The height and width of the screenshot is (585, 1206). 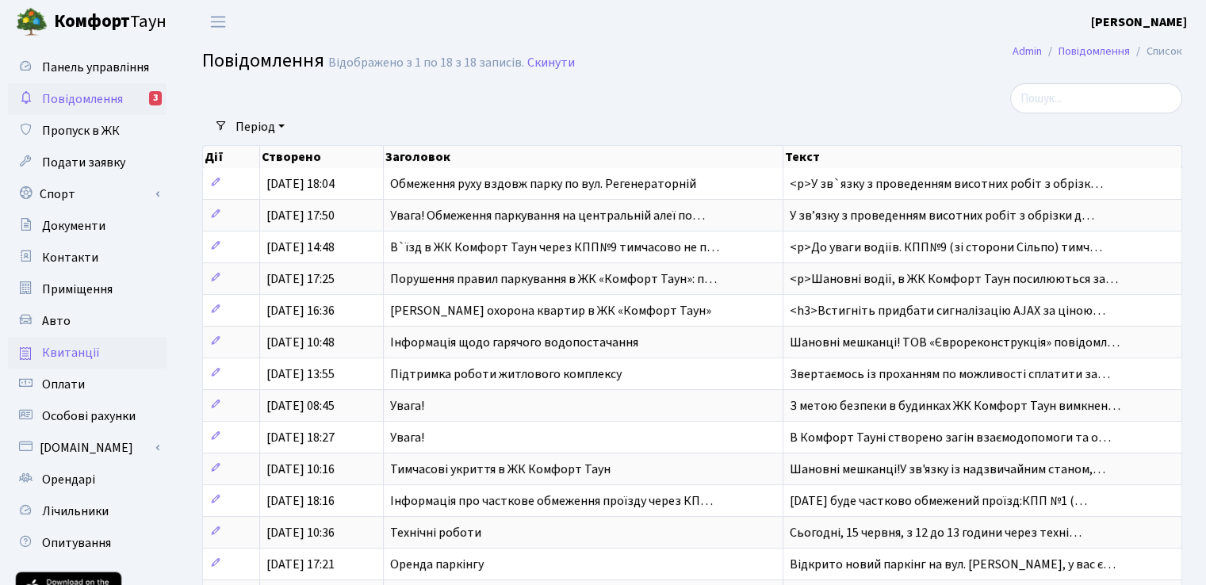 What do you see at coordinates (435, 533) in the screenshot?
I see `span: Технічні роботи` at bounding box center [435, 533].